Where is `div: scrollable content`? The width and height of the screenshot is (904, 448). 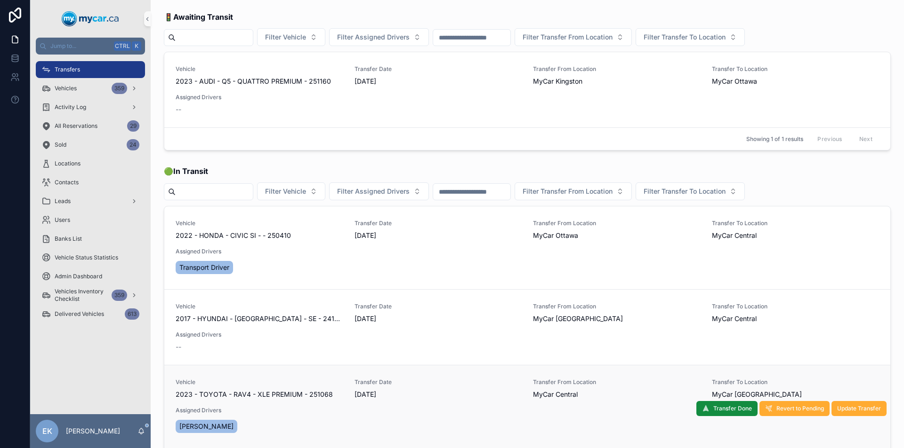
div: scrollable content is located at coordinates (90, 195).